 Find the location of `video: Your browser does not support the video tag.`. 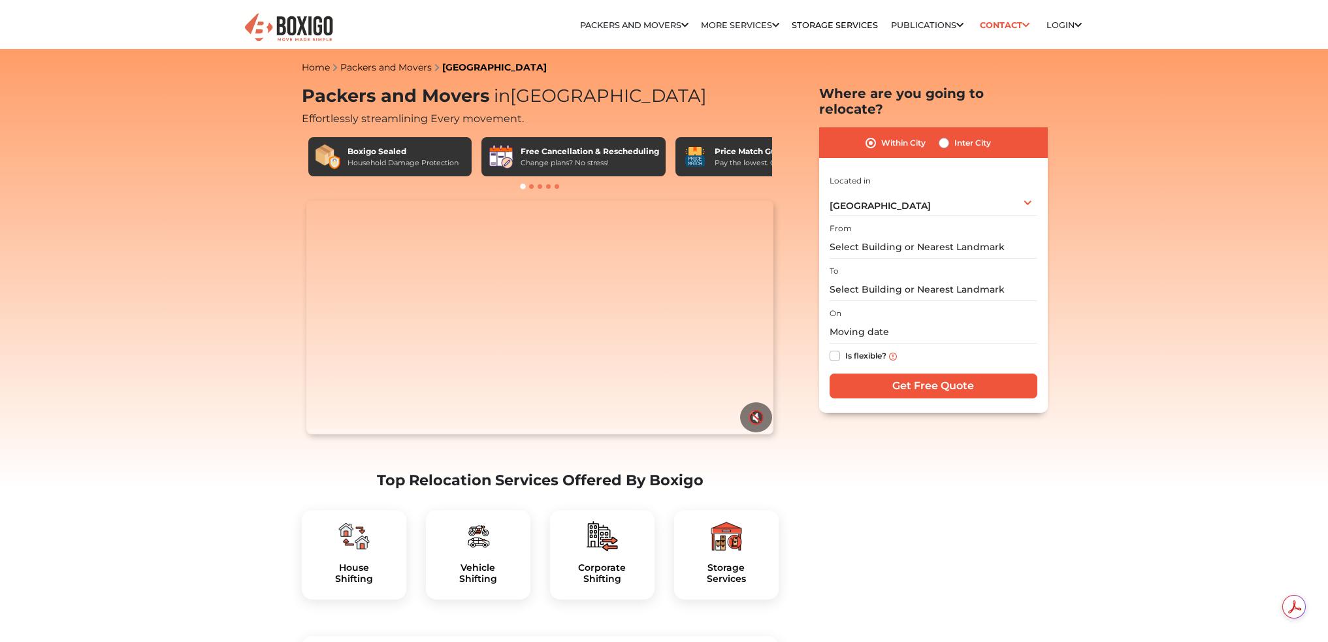

video: Your browser does not support the video tag. is located at coordinates (539, 317).